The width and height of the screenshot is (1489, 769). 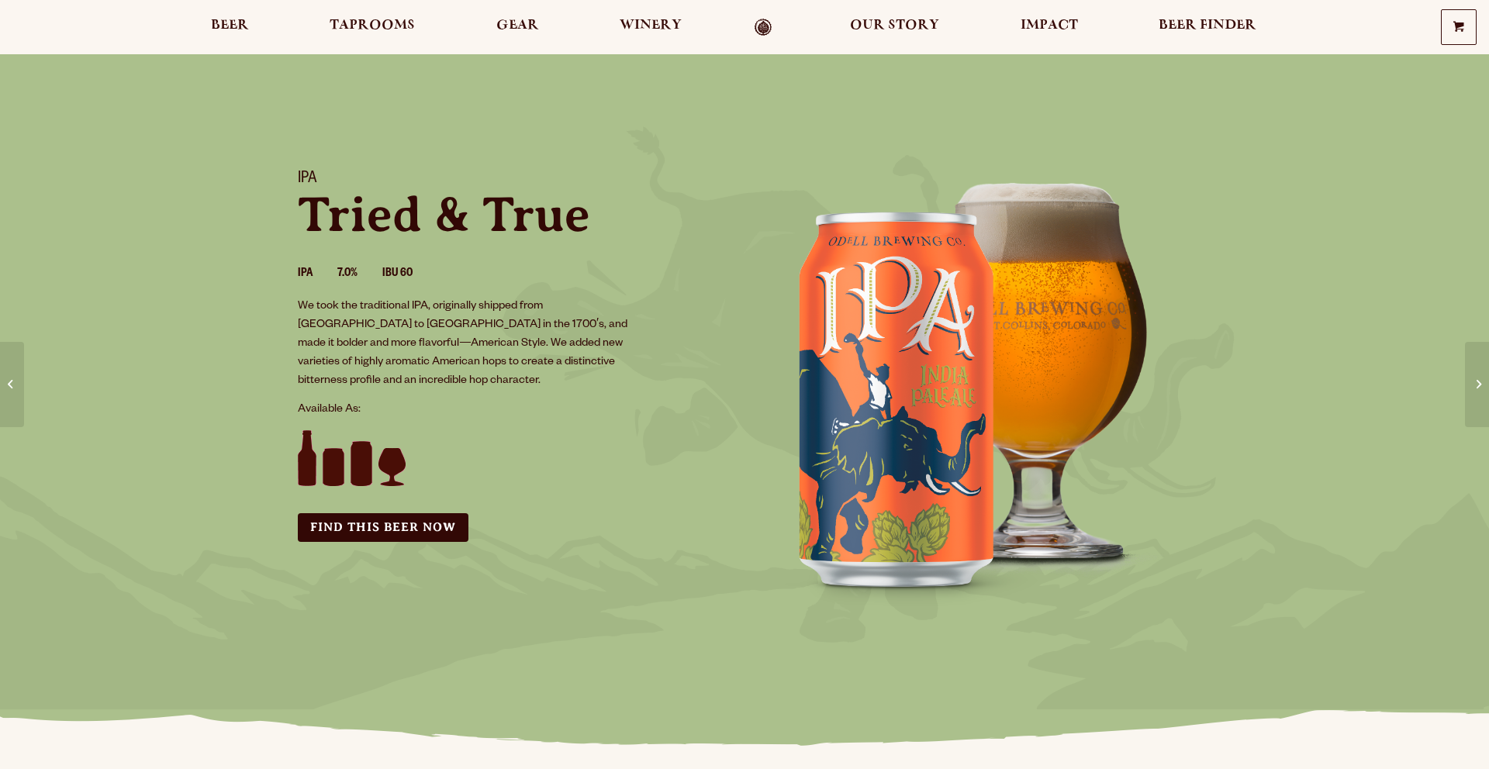 I want to click on a: Beer, so click(x=229, y=27).